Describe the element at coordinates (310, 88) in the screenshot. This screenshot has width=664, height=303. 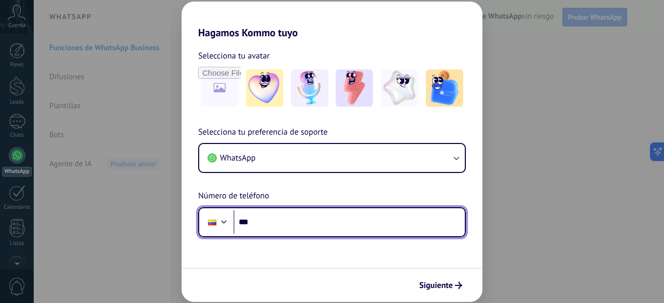
I see `img: -2.jpeg` at that location.